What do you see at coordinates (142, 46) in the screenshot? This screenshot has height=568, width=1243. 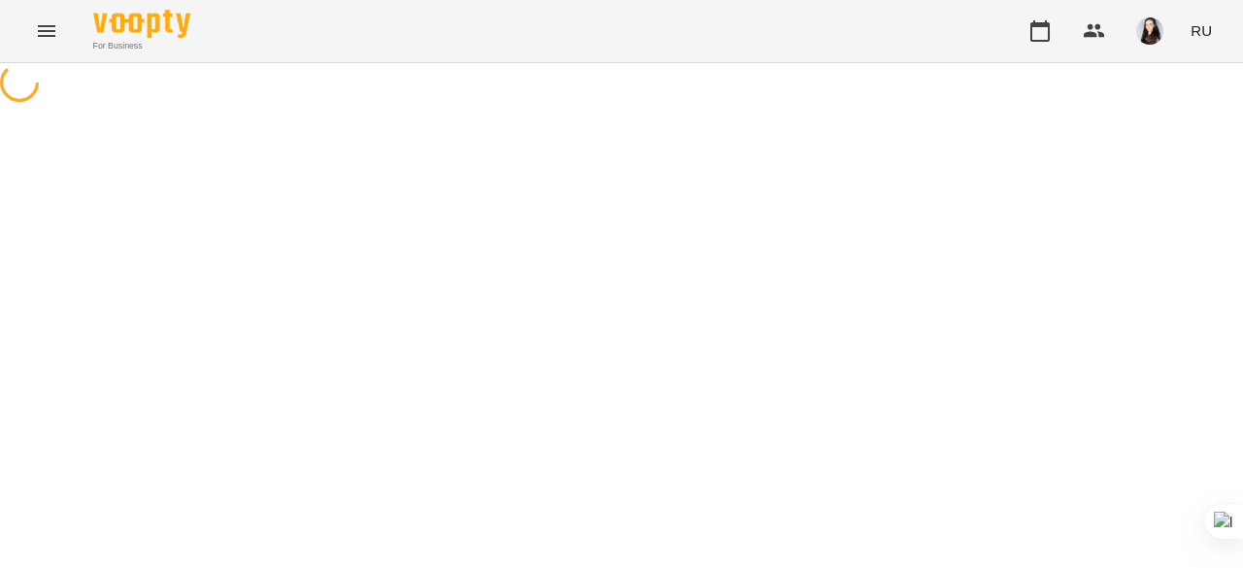 I see `span: For Business` at bounding box center [142, 46].